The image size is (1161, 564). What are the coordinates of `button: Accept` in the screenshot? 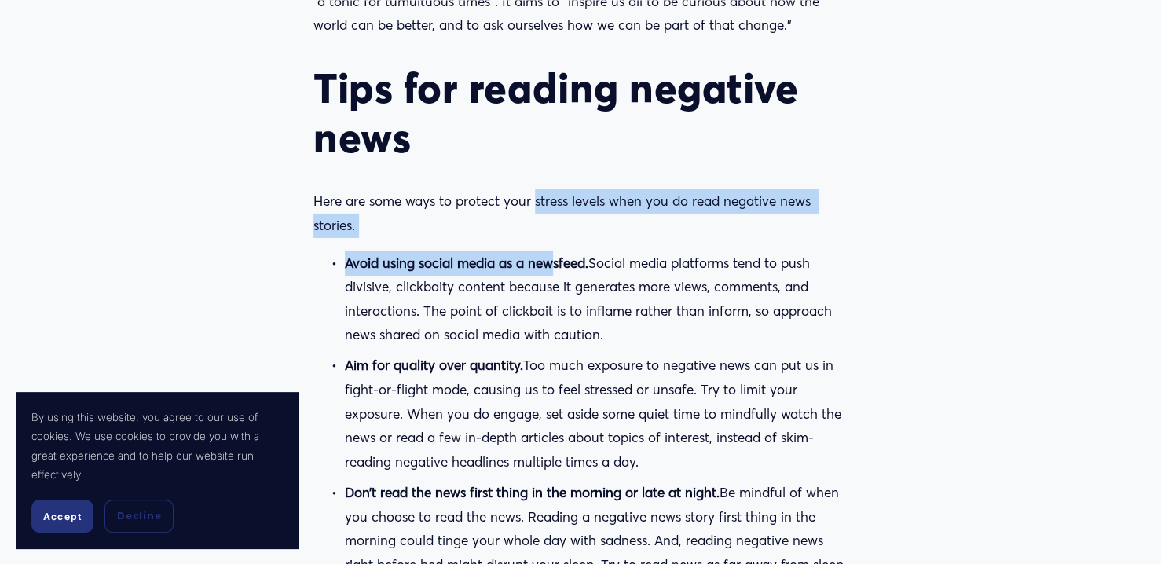 It's located at (62, 516).